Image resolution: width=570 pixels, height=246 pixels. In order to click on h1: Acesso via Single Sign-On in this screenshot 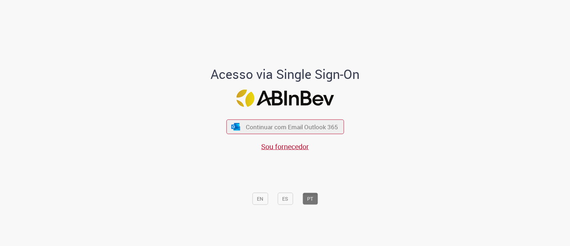, I will do `click(285, 74)`.